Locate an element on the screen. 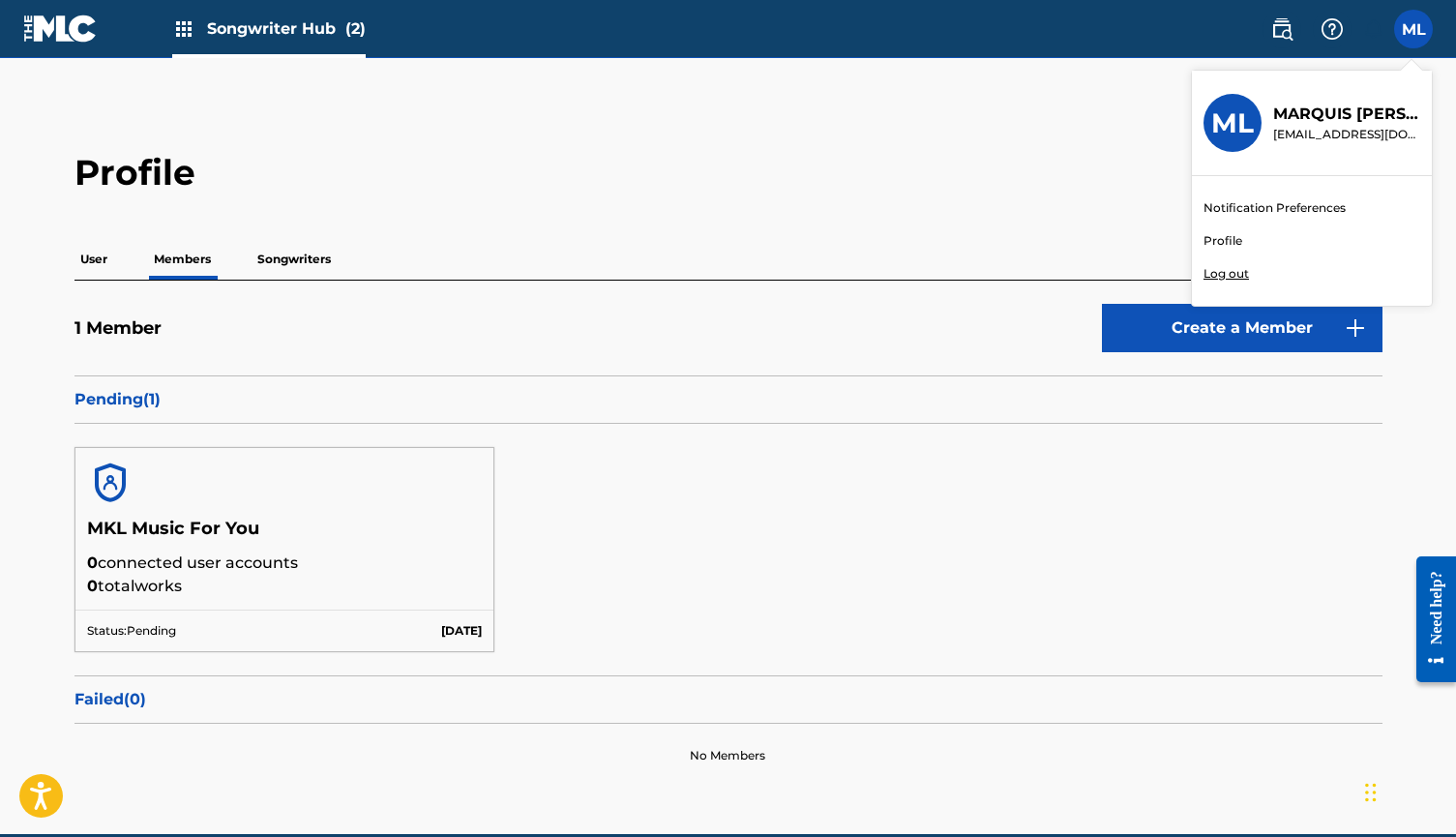 Image resolution: width=1456 pixels, height=837 pixels. img: 9d2ae6d4665cec9f34b9.svg is located at coordinates (1356, 328).